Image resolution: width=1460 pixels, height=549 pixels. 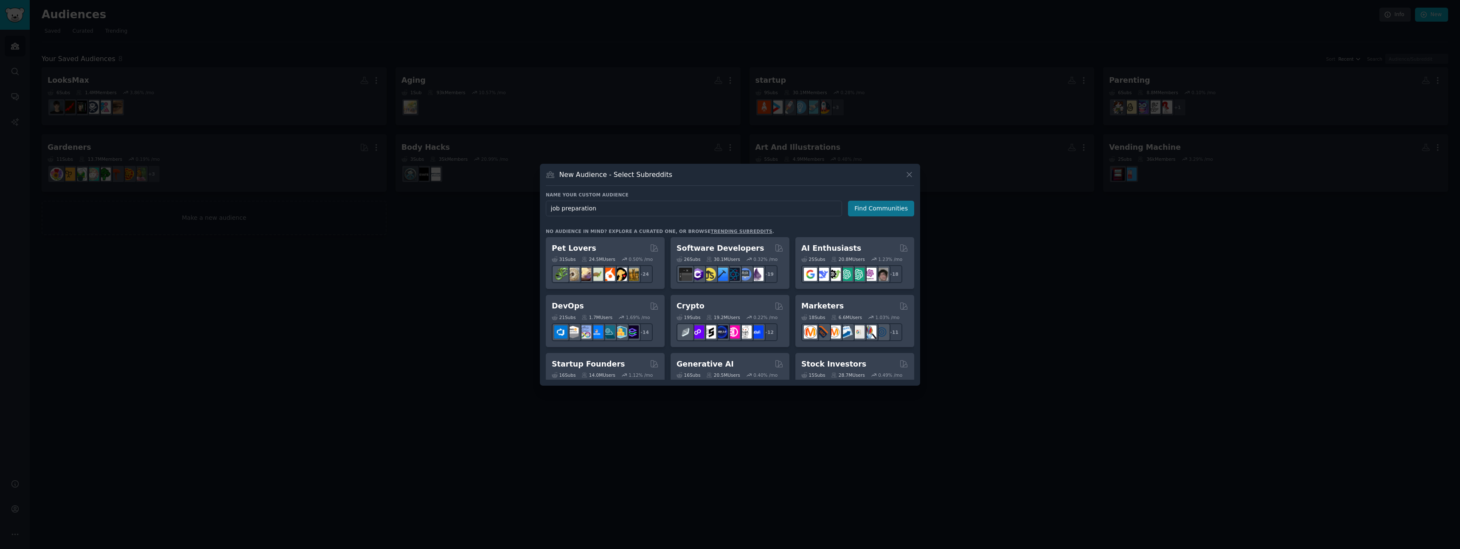 What do you see at coordinates (858, 274) in the screenshot?
I see `img: chatgpt_prompts_` at bounding box center [858, 274].